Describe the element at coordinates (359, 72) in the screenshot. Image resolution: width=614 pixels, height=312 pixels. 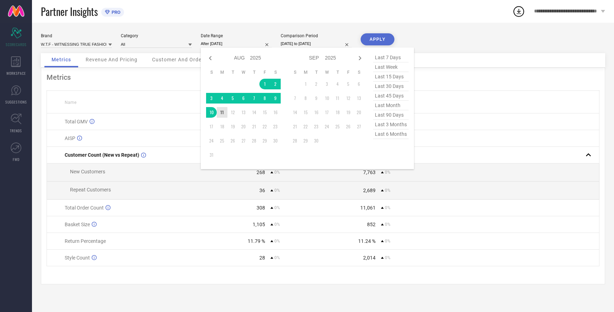
I see `th: Saturday` at that location.